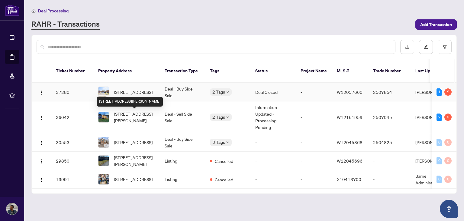 This screenshot has height=221, width=464. I want to click on button: Add Transaction, so click(436, 24).